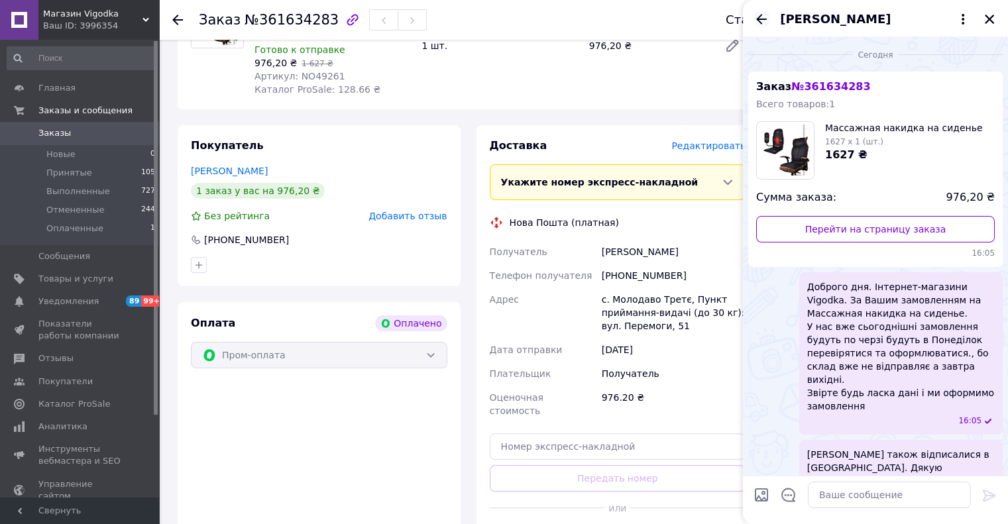 The height and width of the screenshot is (524, 1008). I want to click on span: 1, so click(152, 229).